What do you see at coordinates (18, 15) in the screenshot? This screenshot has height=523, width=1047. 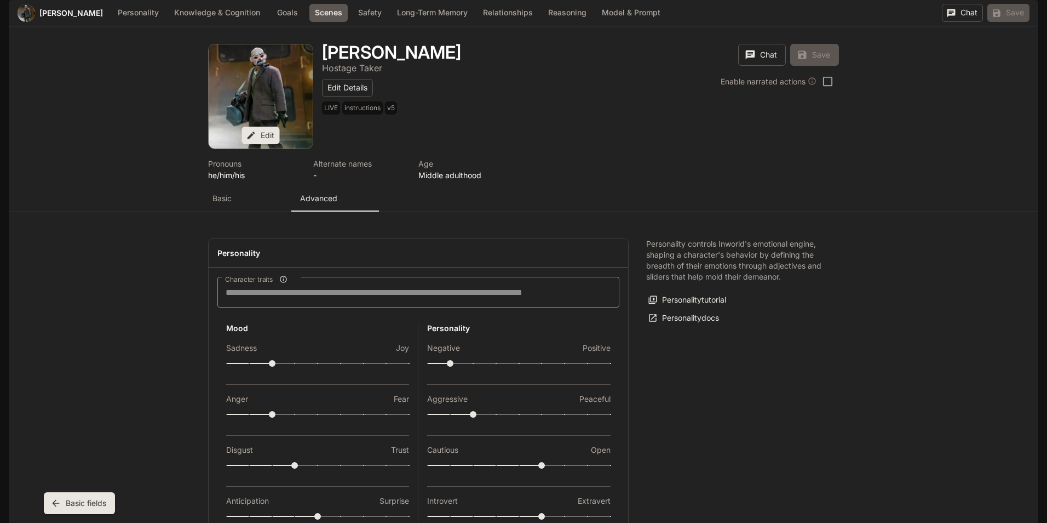 I see `button: open drawer` at bounding box center [18, 15].